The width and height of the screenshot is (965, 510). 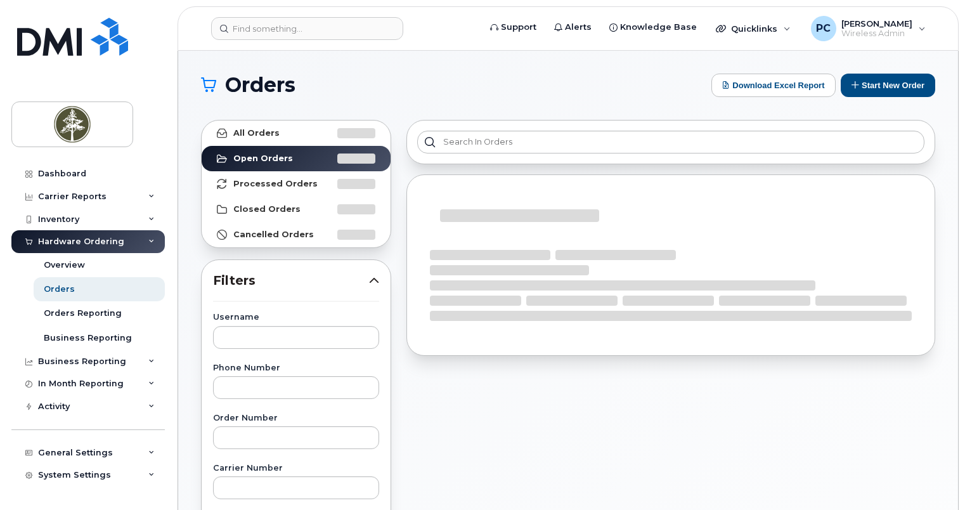 I want to click on a: Open Orders, so click(x=296, y=159).